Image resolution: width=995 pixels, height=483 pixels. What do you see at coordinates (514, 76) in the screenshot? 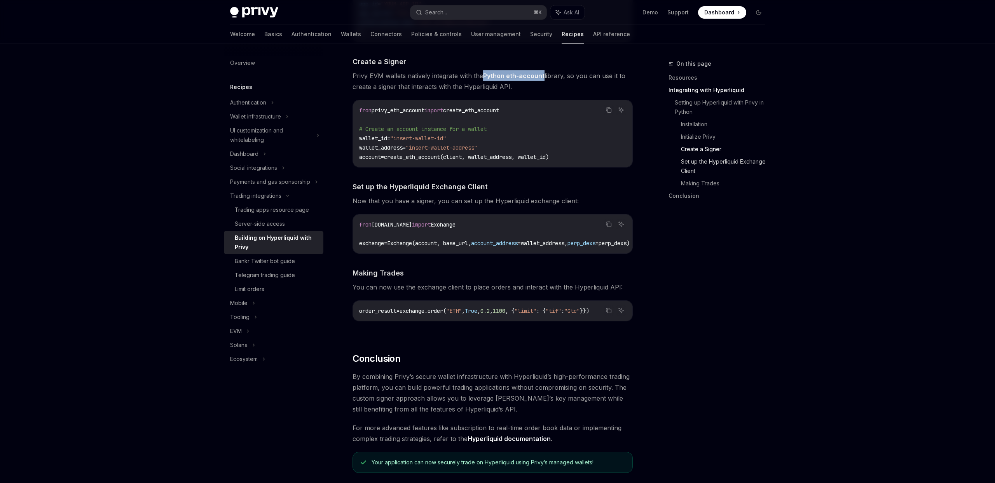
I see `a: Python eth-account` at bounding box center [514, 76].